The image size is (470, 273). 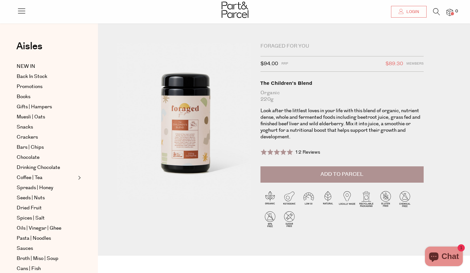 I want to click on span: Muesli | Oats, so click(x=31, y=117).